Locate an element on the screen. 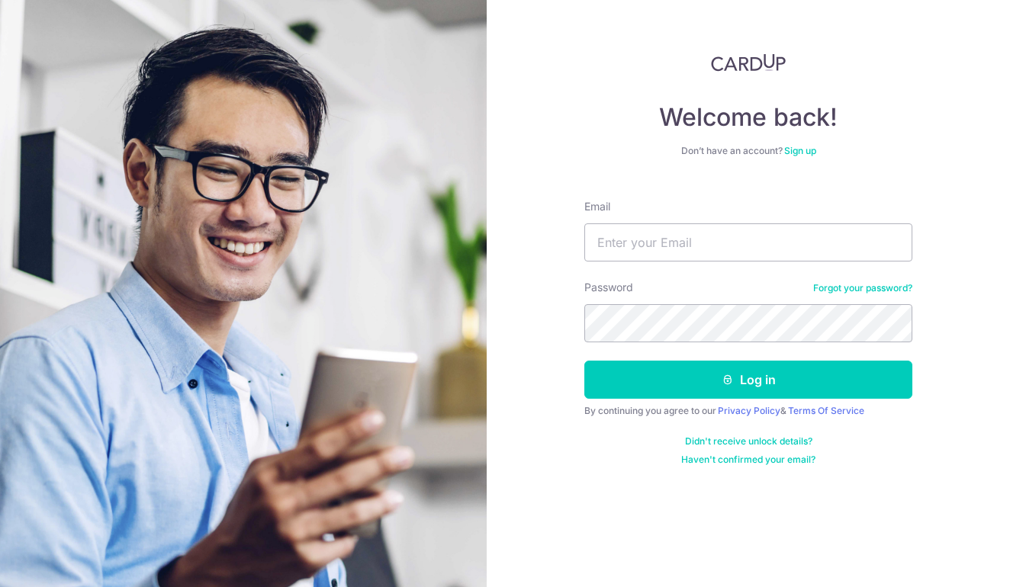  a: Haven't confirmed your email? is located at coordinates (748, 460).